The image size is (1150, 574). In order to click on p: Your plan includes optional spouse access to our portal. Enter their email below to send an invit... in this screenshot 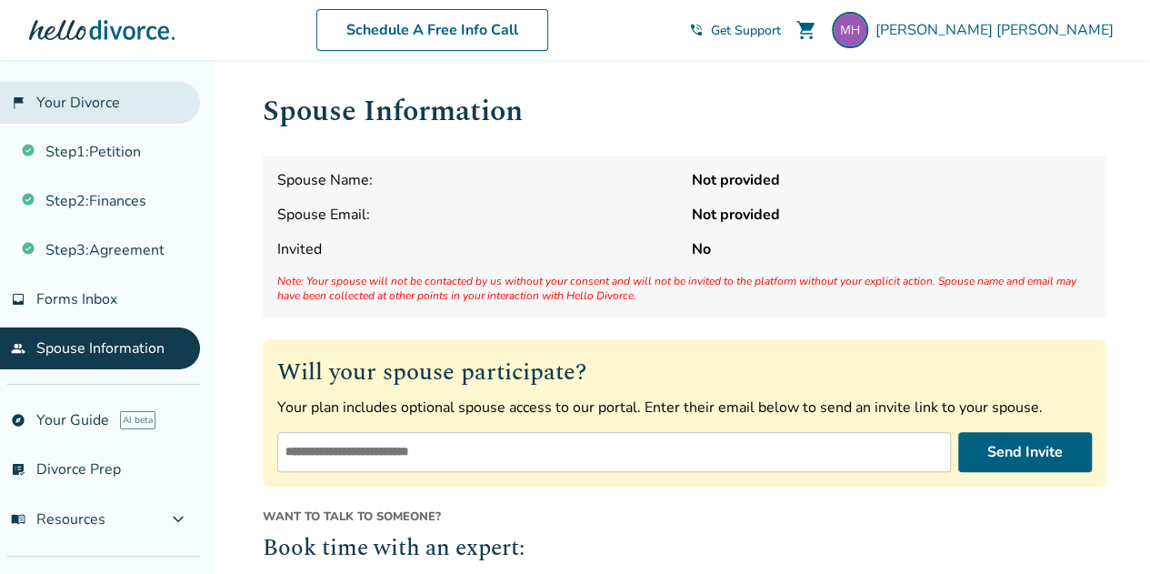, I will do `click(684, 407)`.